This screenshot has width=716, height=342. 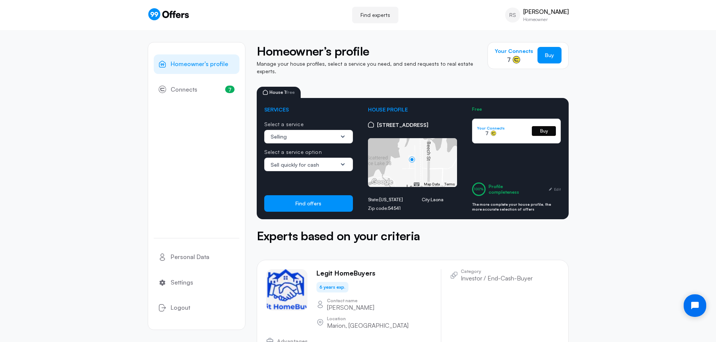 What do you see at coordinates (282, 92) in the screenshot?
I see `span: House 1` at bounding box center [282, 92].